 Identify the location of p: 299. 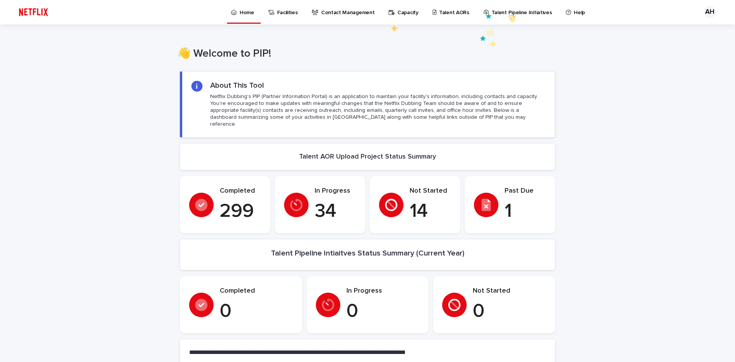
(240, 211).